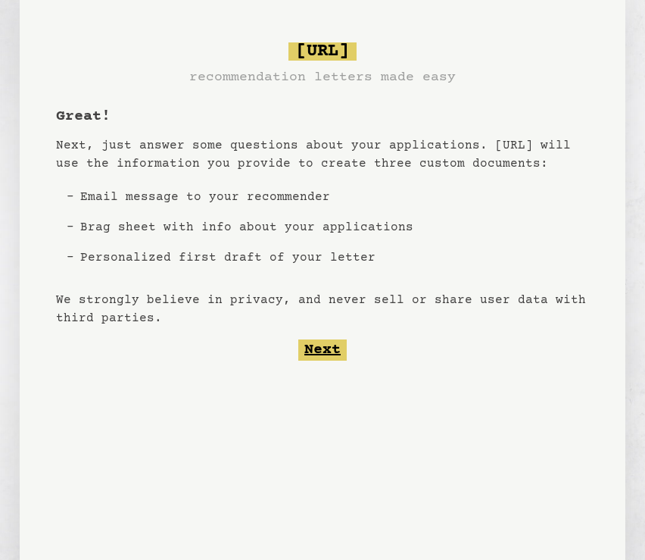  What do you see at coordinates (323, 309) in the screenshot?
I see `p: We strongly believe in privacy, and never sell or share user data with third parties.` at bounding box center [323, 309].